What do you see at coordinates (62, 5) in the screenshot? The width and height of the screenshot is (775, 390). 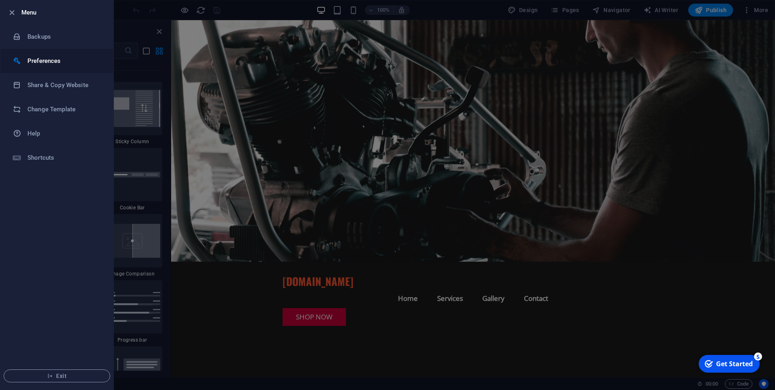 I see `div: 5` at bounding box center [62, 5].